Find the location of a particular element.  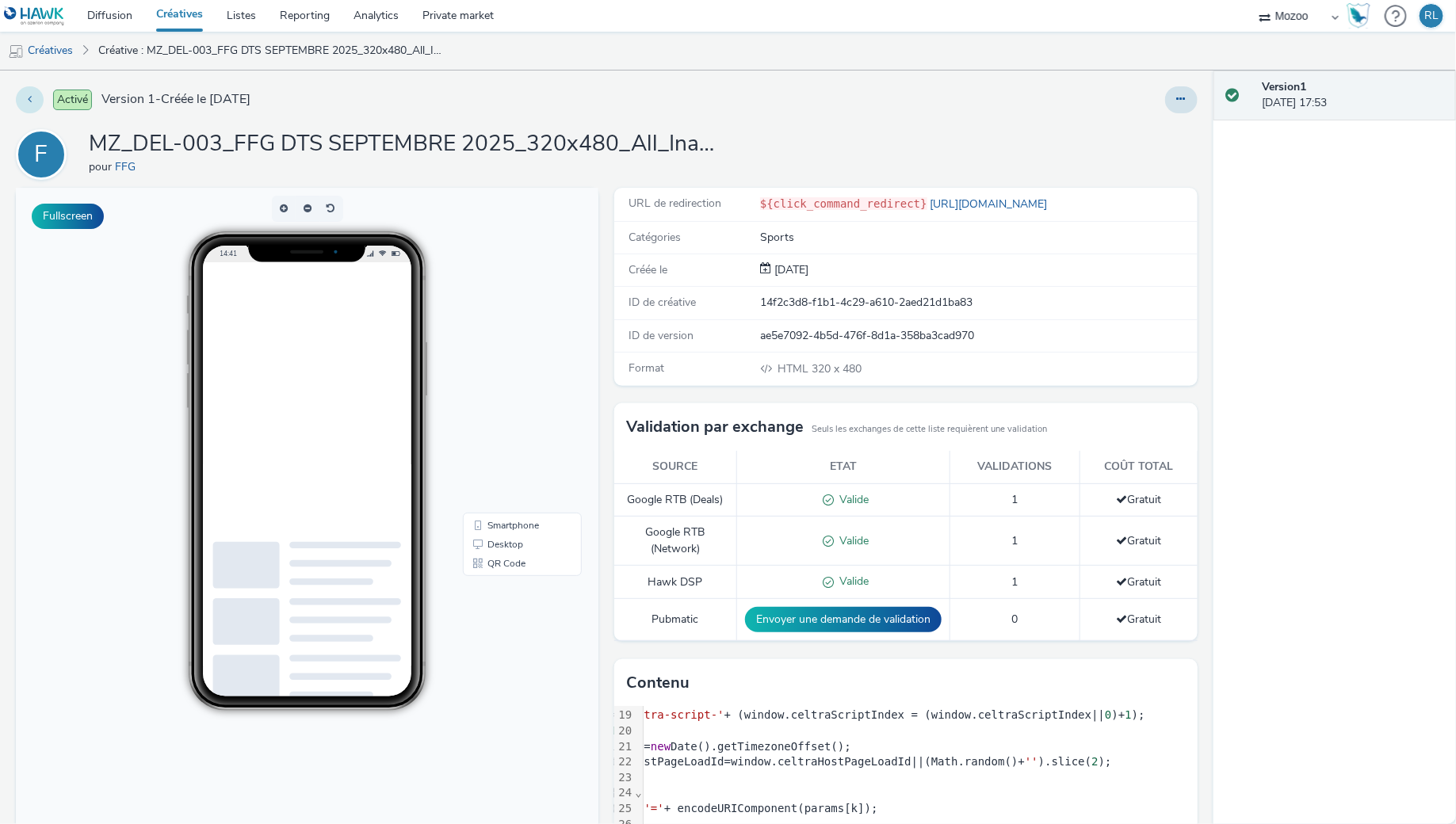

div: 25 is located at coordinates (624, 809).